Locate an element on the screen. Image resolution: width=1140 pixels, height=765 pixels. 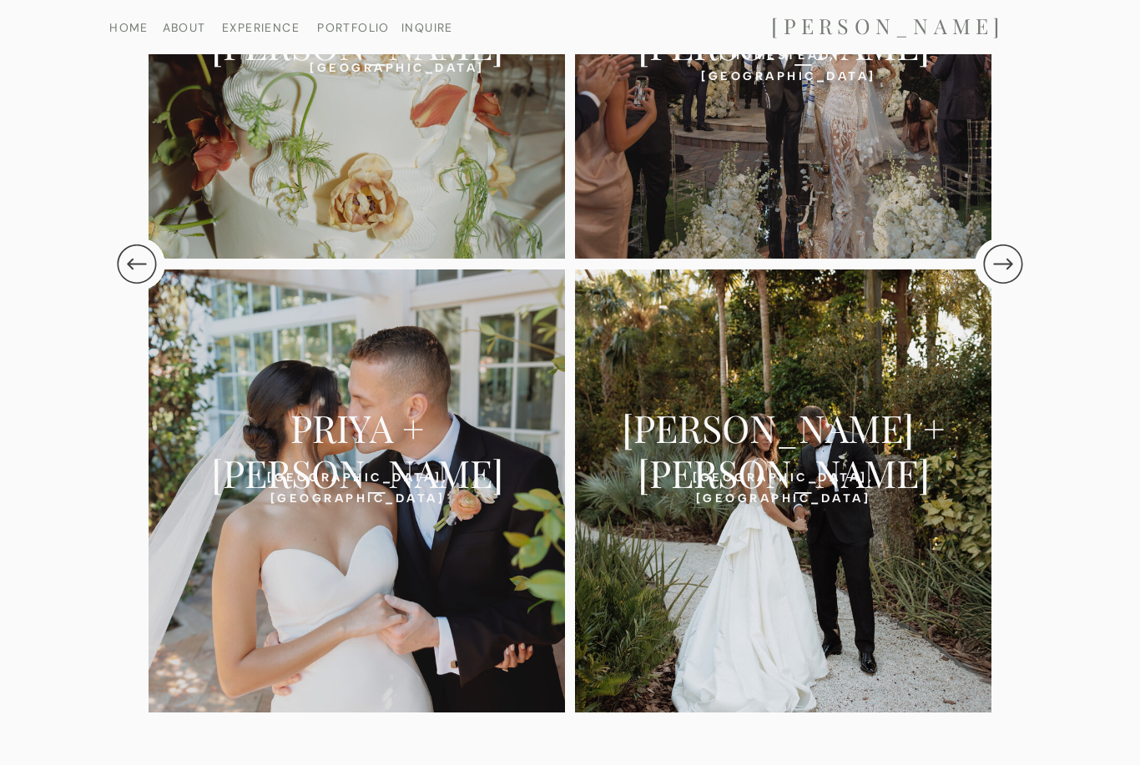
a: INQUIRE is located at coordinates (427, 27).